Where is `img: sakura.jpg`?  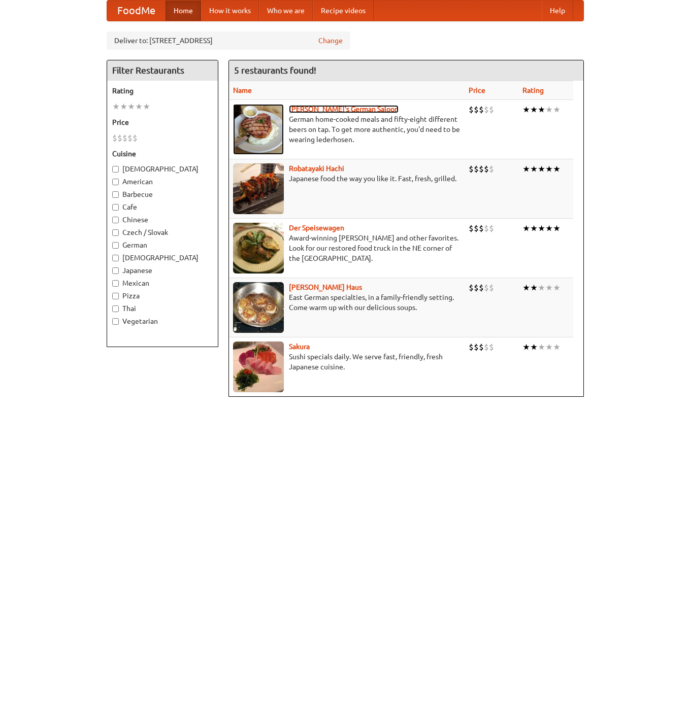 img: sakura.jpg is located at coordinates (258, 367).